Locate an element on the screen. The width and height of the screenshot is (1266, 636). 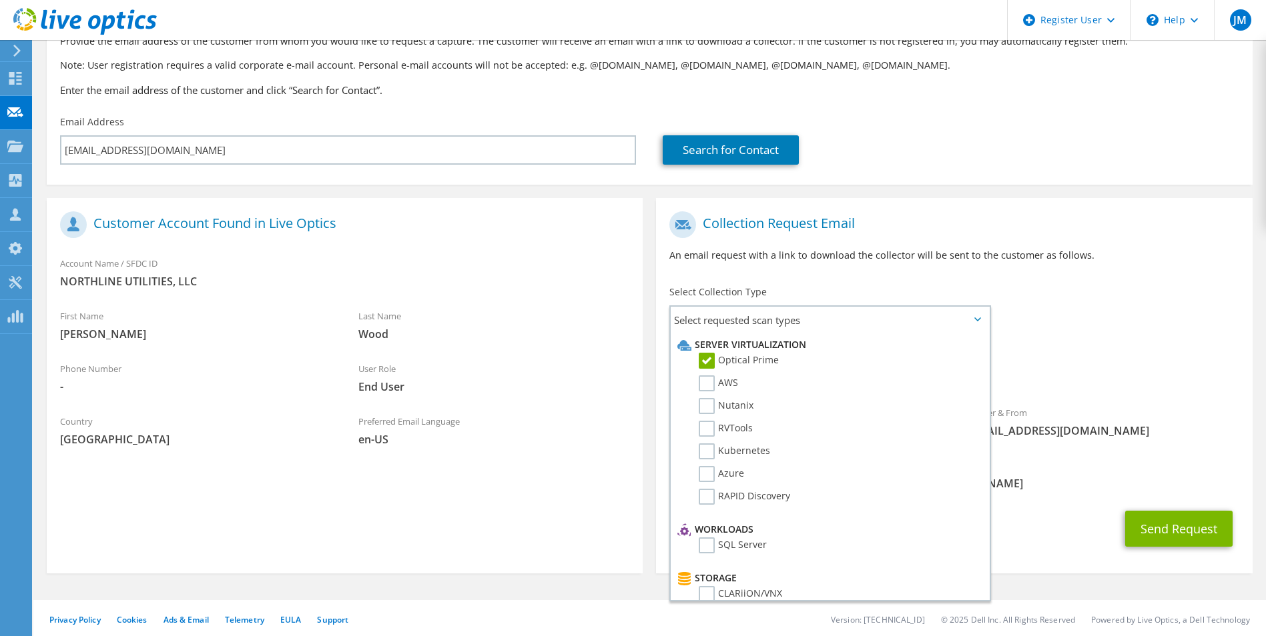
label: Kubernetes is located at coordinates (734, 452).